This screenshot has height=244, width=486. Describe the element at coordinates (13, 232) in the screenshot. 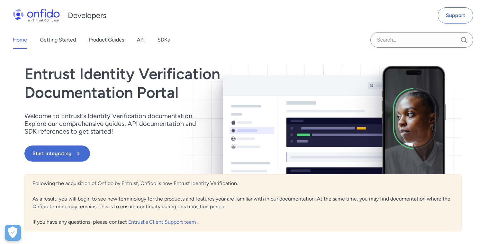

I see `div: Cookie Preferences` at that location.